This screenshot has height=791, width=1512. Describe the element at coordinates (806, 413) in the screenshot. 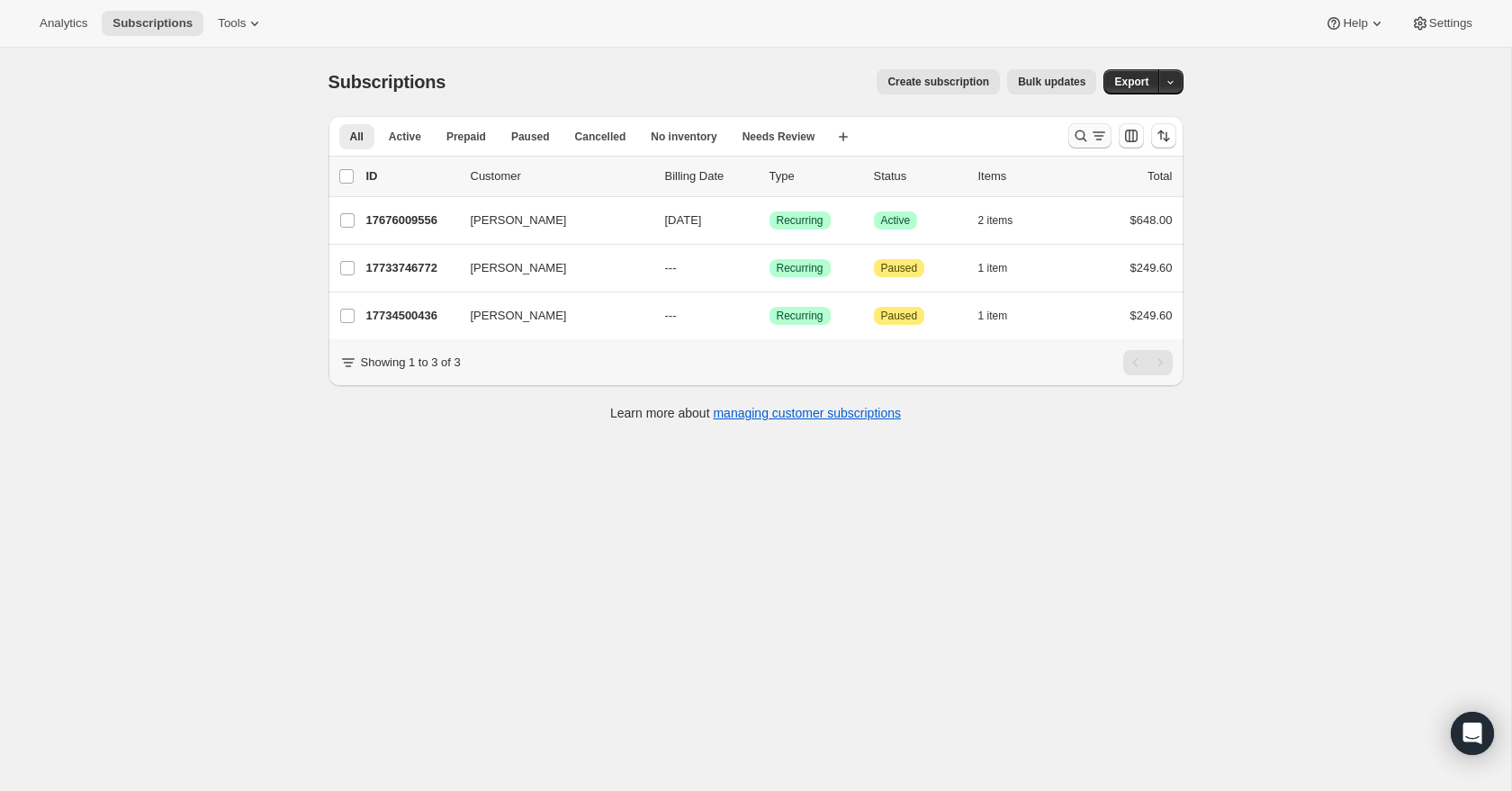

I see `a: managing customer subscriptions` at that location.